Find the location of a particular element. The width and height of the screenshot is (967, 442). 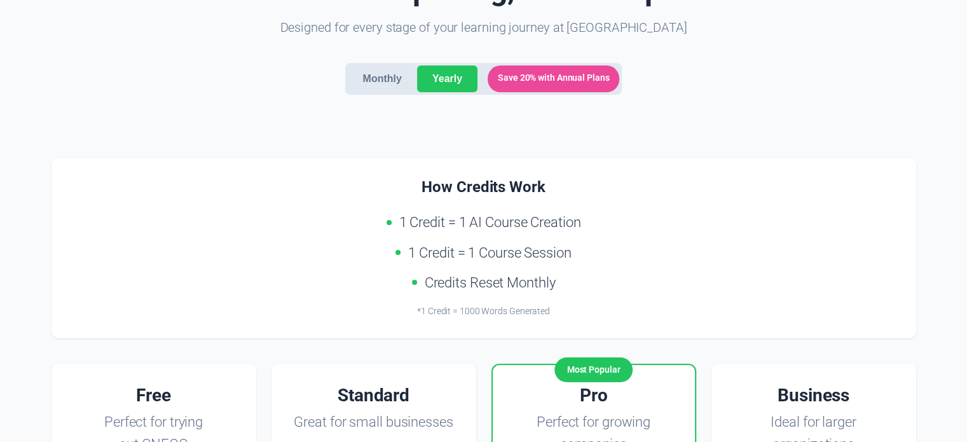

div: *1 Credit = 1000 Words Generated is located at coordinates (484, 311).